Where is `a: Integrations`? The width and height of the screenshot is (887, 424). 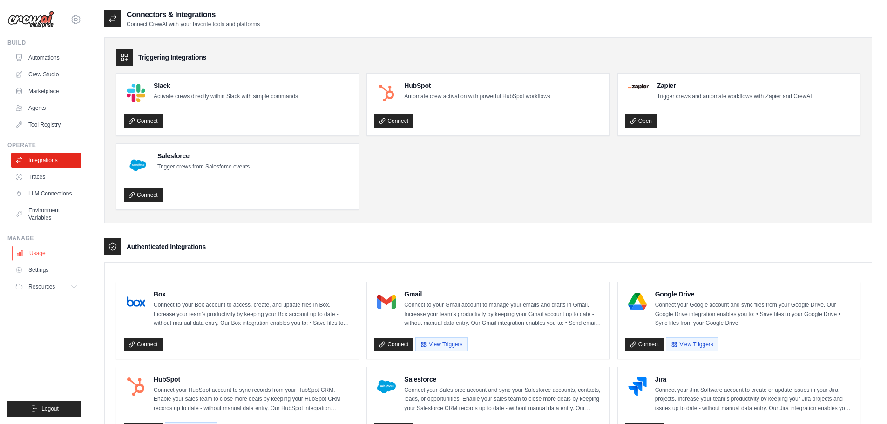 a: Integrations is located at coordinates (46, 160).